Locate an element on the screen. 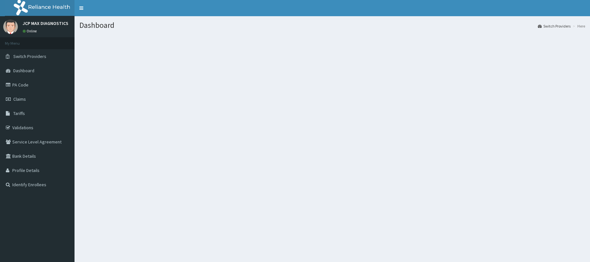  h1: Dashboard is located at coordinates (332, 25).